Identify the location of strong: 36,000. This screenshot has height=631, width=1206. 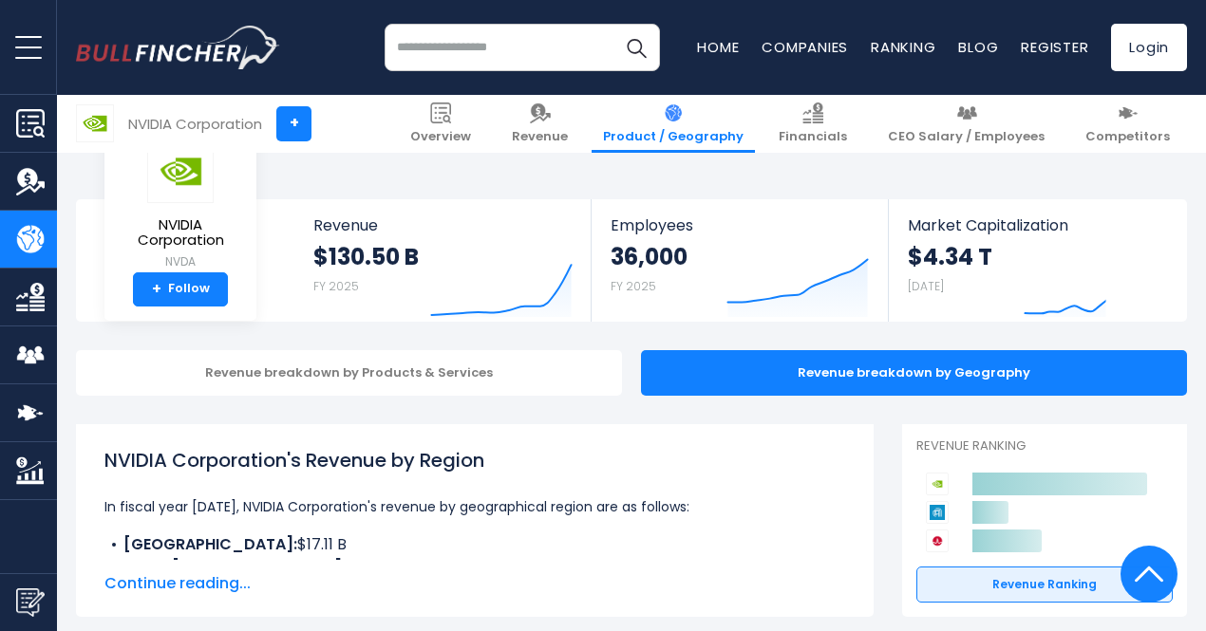
(648, 256).